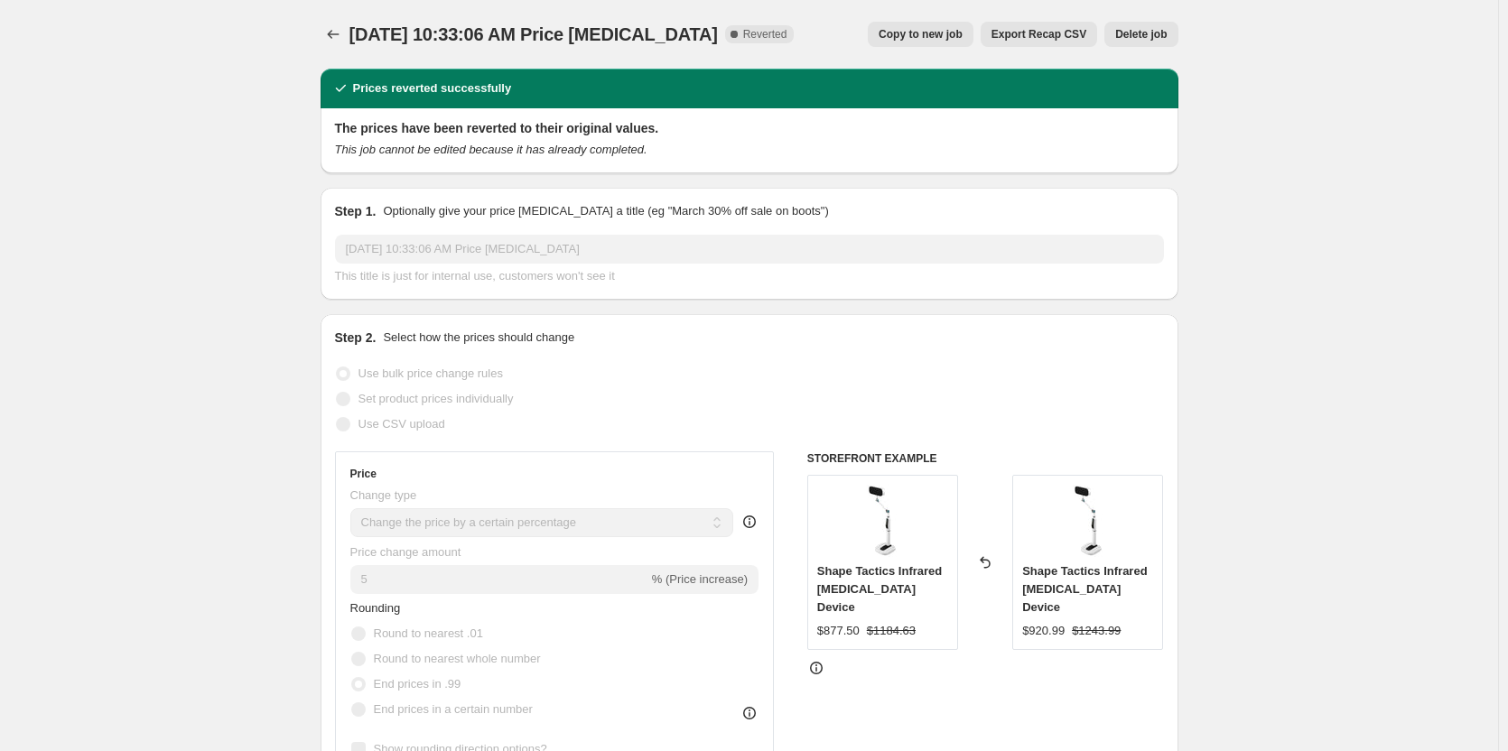 The image size is (1508, 751). What do you see at coordinates (436, 398) in the screenshot?
I see `span: Set product prices individually` at bounding box center [436, 398].